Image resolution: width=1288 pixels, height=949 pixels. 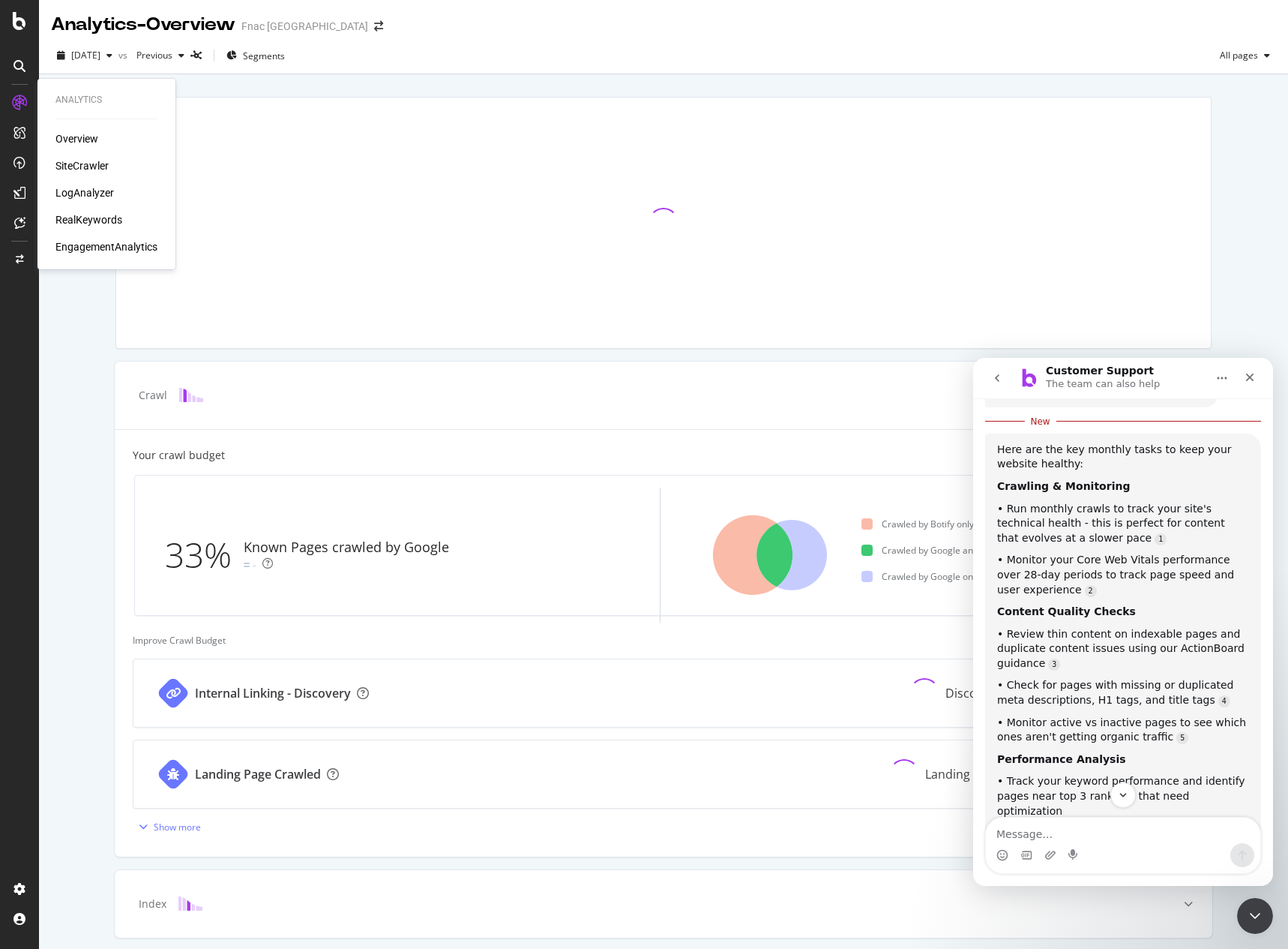 What do you see at coordinates (85, 192) in the screenshot?
I see `div: LogAnalyzer` at bounding box center [85, 192].